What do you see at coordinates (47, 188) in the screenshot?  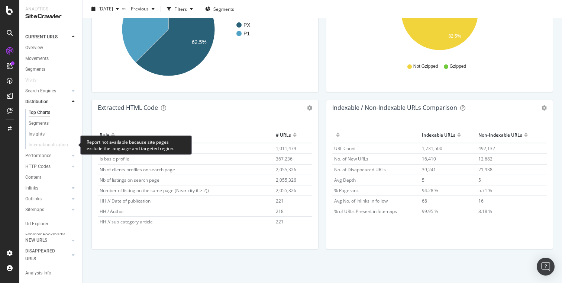 I see `a: Inlinks` at bounding box center [47, 188].